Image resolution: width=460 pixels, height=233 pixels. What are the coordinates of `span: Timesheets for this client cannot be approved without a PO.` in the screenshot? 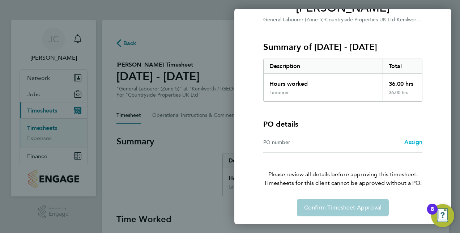 It's located at (343, 183).